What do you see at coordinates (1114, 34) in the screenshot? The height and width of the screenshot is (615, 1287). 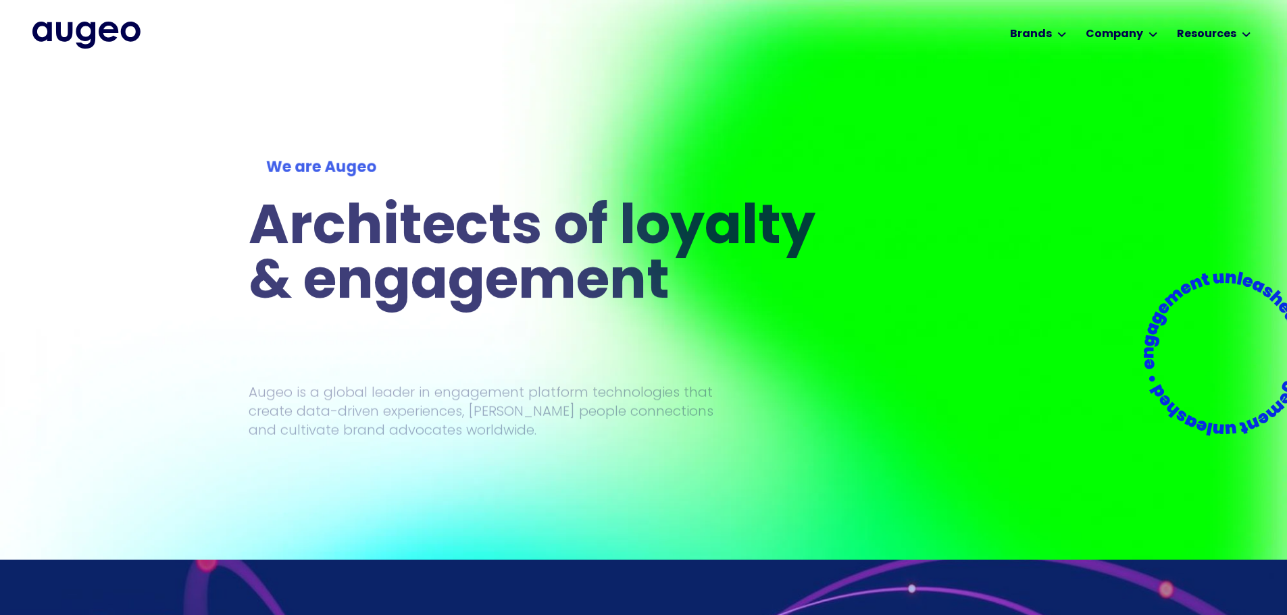 I see `div: Company` at bounding box center [1114, 34].